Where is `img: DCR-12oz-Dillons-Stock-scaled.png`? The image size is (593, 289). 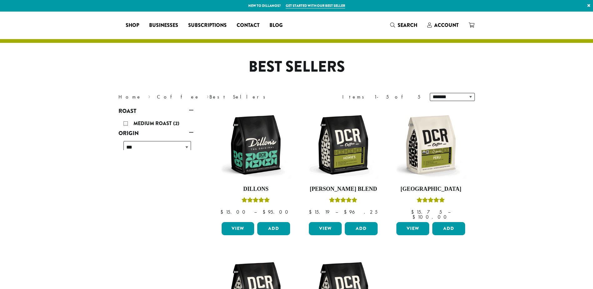 img: DCR-12oz-Dillons-Stock-scaled.png is located at coordinates (256, 145).